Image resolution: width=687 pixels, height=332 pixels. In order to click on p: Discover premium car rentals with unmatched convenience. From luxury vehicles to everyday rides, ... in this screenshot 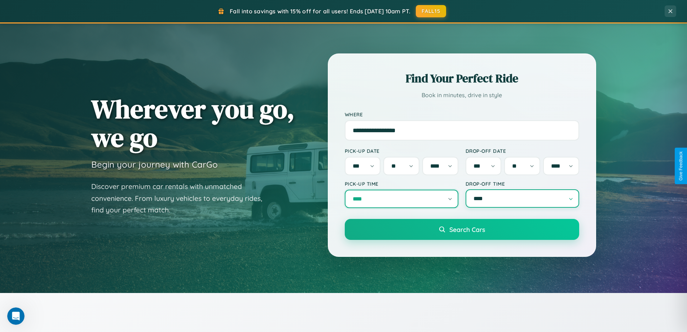, I will do `click(181, 198)`.